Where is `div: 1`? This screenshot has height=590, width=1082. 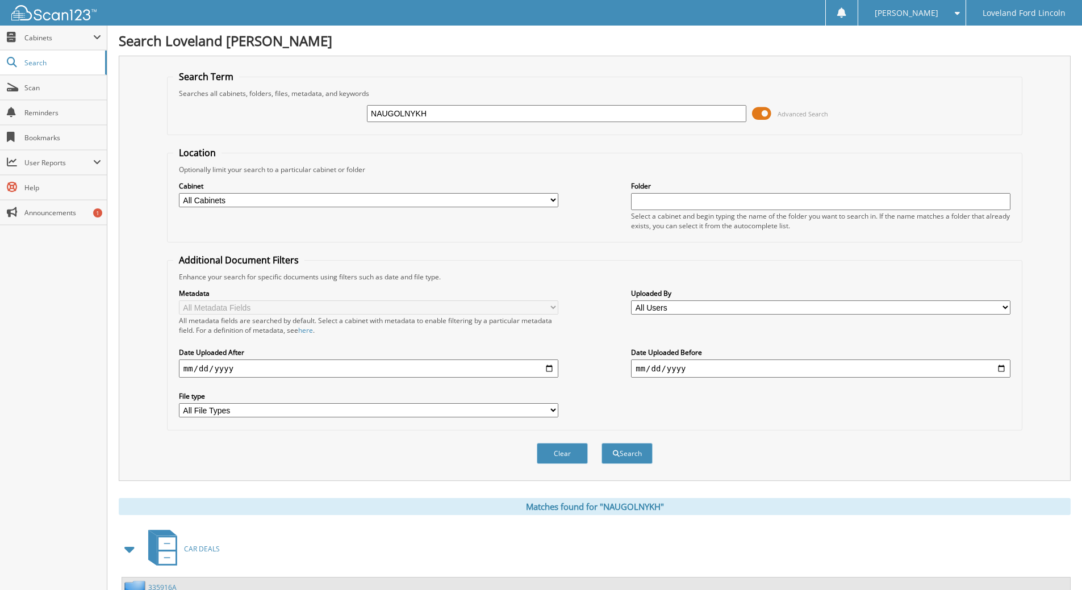 div: 1 is located at coordinates (98, 213).